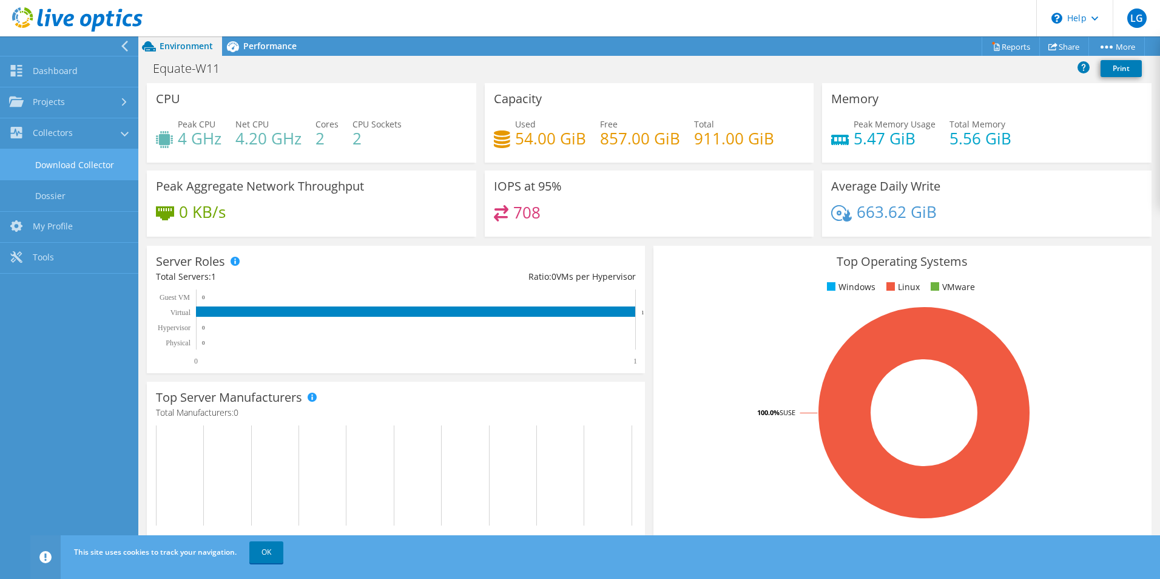  What do you see at coordinates (981, 138) in the screenshot?
I see `h4: 5.56 GiB` at bounding box center [981, 138].